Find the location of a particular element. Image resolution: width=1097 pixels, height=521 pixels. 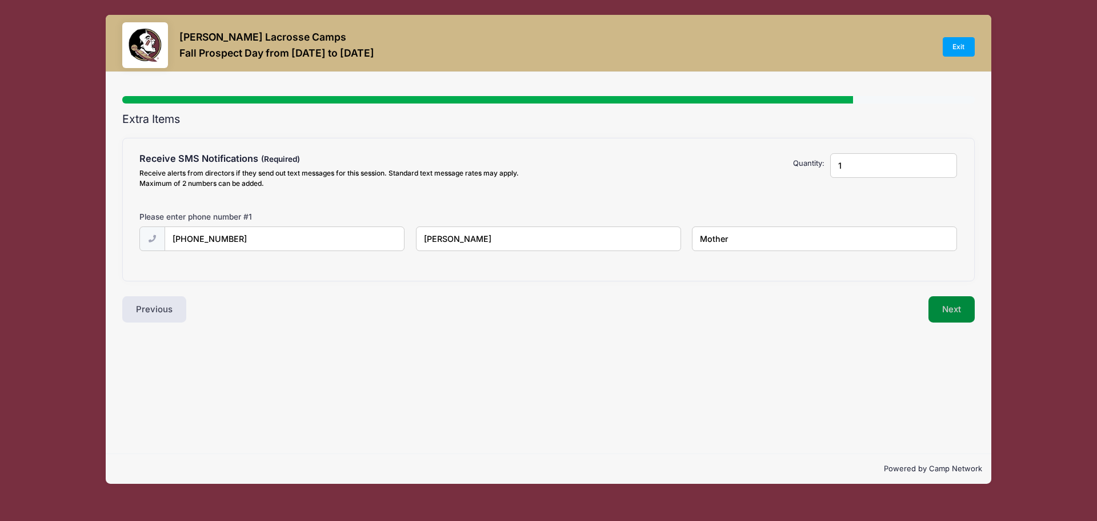

h2: Extra Items is located at coordinates (549, 119).